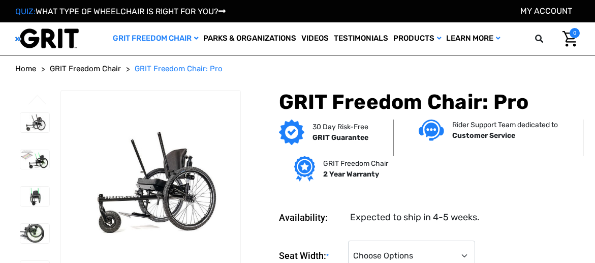 The height and width of the screenshot is (263, 595). I want to click on span: Home, so click(25, 69).